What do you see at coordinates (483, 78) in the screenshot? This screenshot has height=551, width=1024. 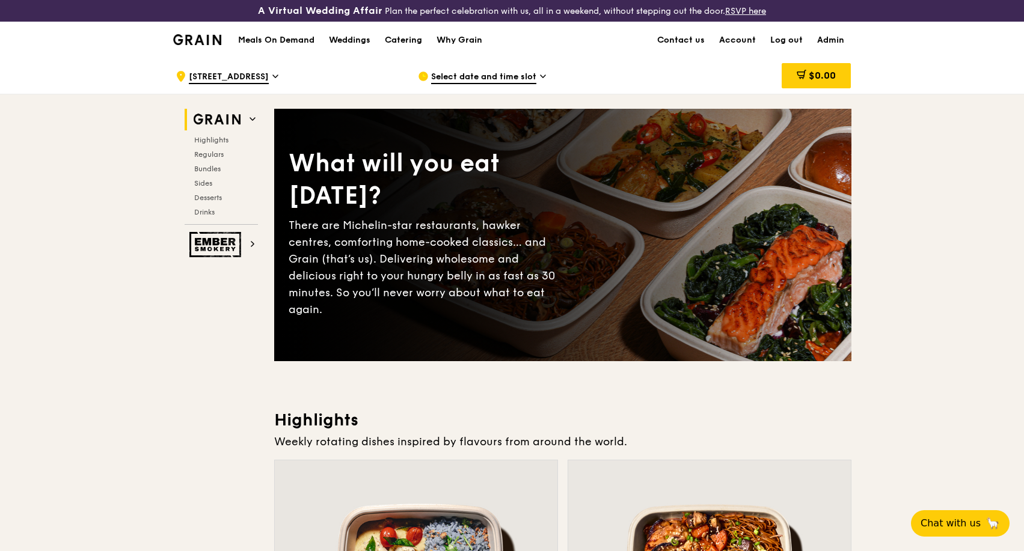 I see `span: Select date and time slot` at bounding box center [483, 78].